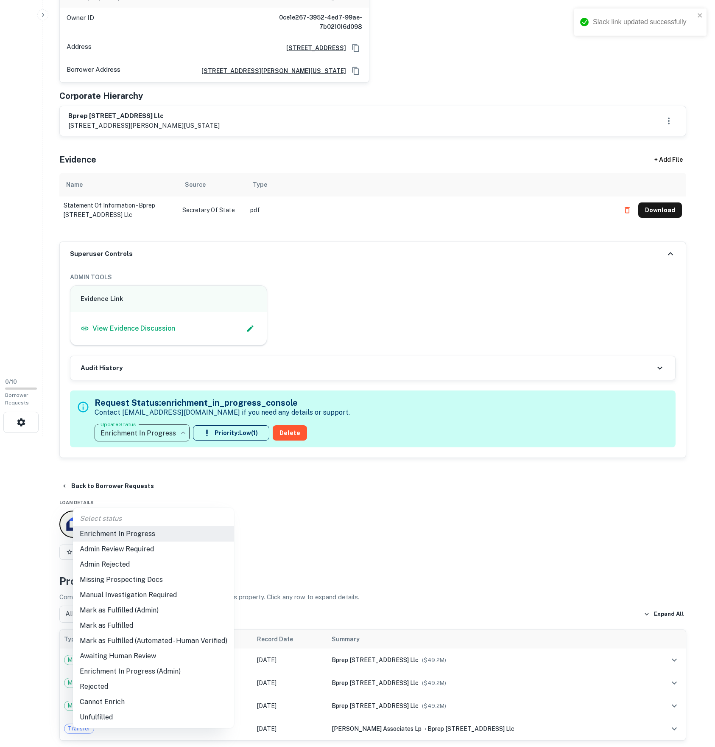  Describe the element at coordinates (154, 610) in the screenshot. I see `li: Mark as Fulfilled (Admin)` at that location.